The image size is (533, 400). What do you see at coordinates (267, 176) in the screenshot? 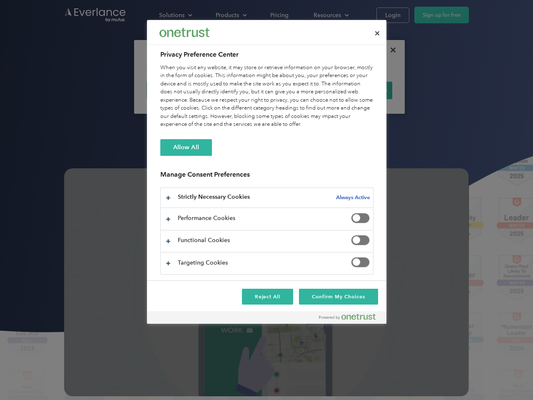
I see `h3: Manage Consent Preferences` at bounding box center [267, 176].